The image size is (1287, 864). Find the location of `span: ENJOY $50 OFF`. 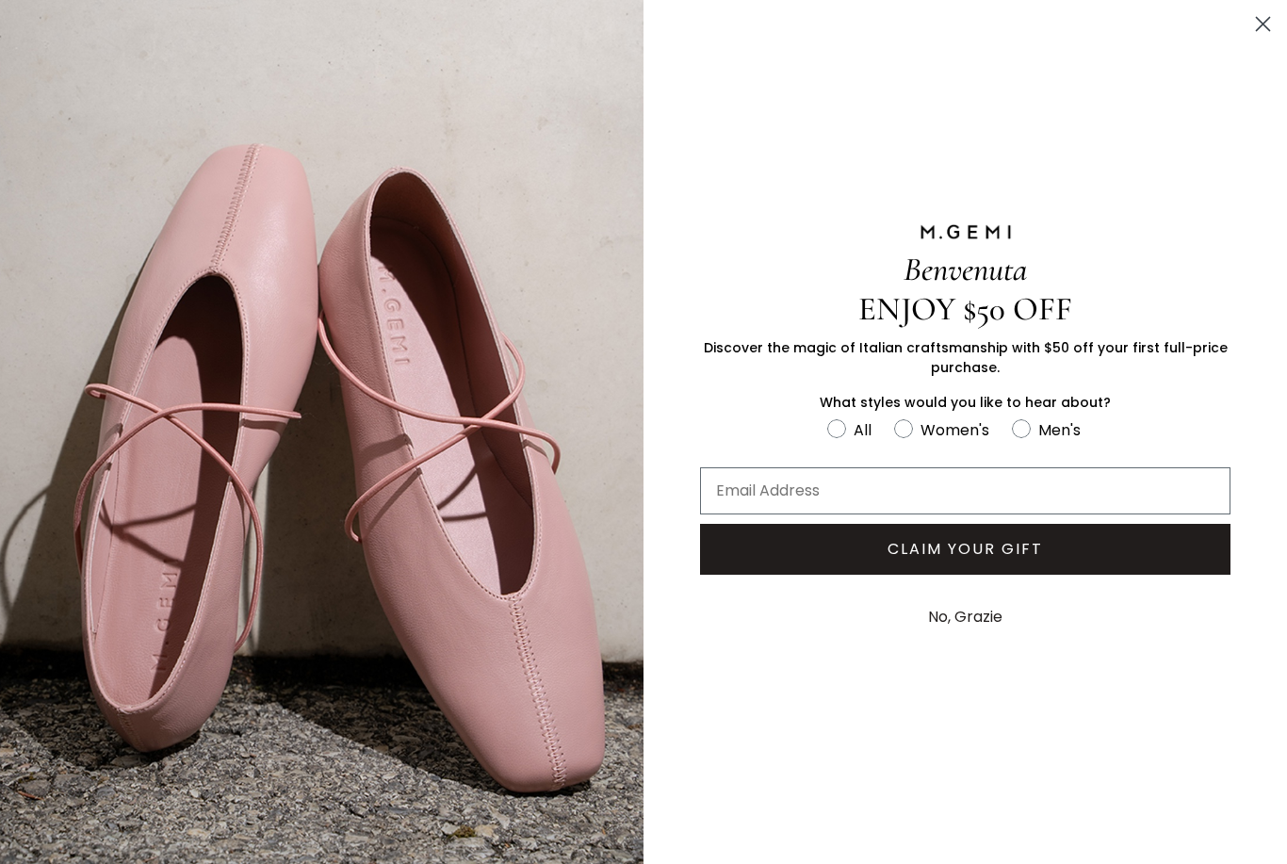

span: ENJOY $50 OFF is located at coordinates (965, 309).